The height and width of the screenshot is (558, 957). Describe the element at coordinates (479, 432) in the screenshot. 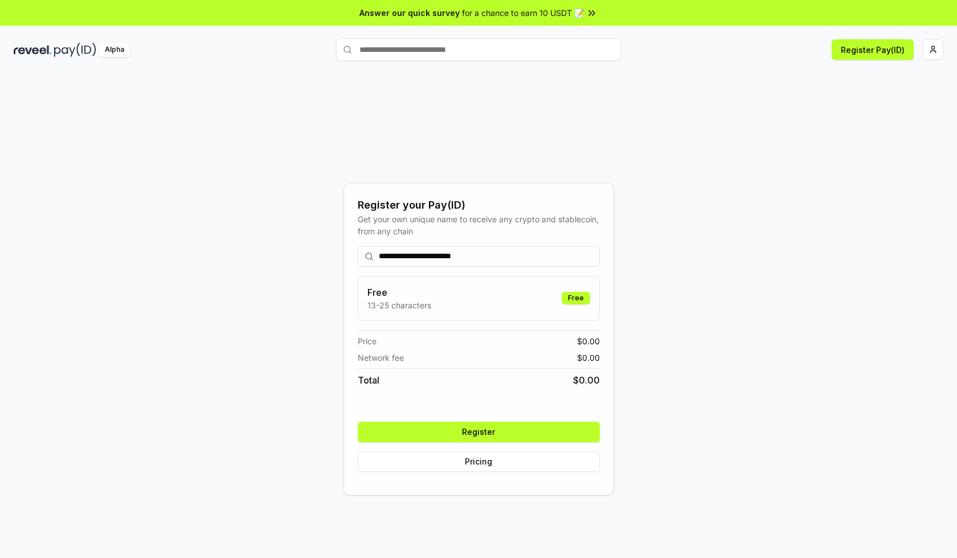

I see `button: Register` at that location.